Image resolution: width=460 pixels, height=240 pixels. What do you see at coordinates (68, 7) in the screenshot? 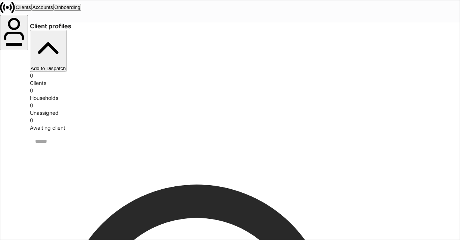
I see `button: Onboarding` at bounding box center [68, 7].